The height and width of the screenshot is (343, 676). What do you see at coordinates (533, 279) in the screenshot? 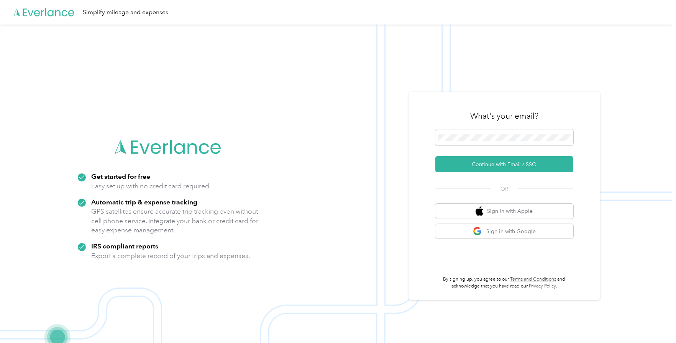
I see `a: Terms and Conditions` at bounding box center [533, 279].